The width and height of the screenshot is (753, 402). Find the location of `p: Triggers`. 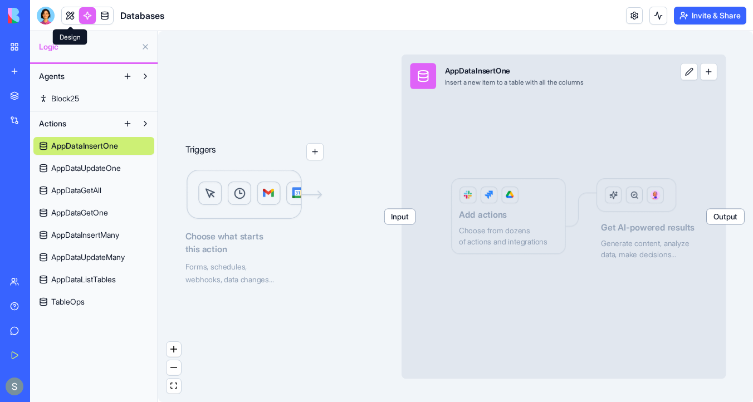

p: Triggers is located at coordinates (201, 152).